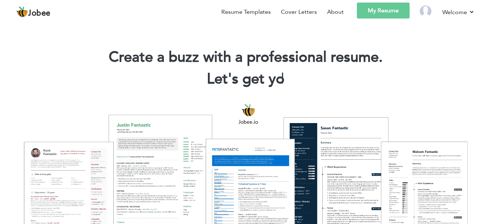 This screenshot has height=224, width=491. What do you see at coordinates (263, 79) in the screenshot?
I see `span: get yo` at bounding box center [263, 79].